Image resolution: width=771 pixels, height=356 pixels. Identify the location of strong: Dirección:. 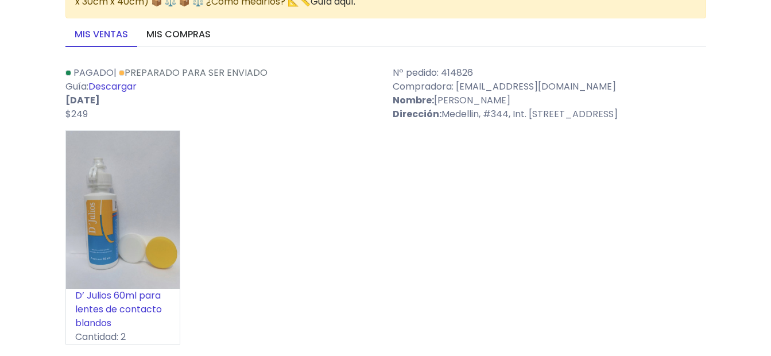
(417, 114).